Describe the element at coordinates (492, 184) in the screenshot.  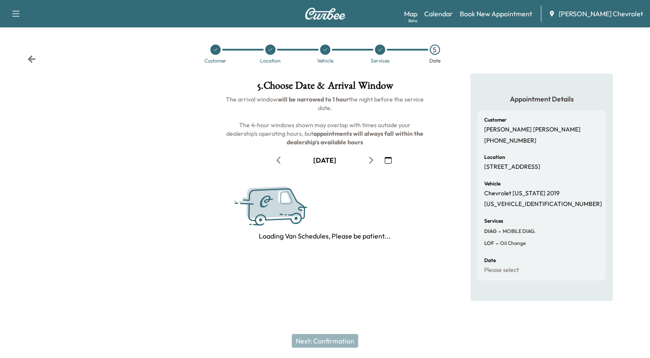
I see `h6: Vehicle` at that location.